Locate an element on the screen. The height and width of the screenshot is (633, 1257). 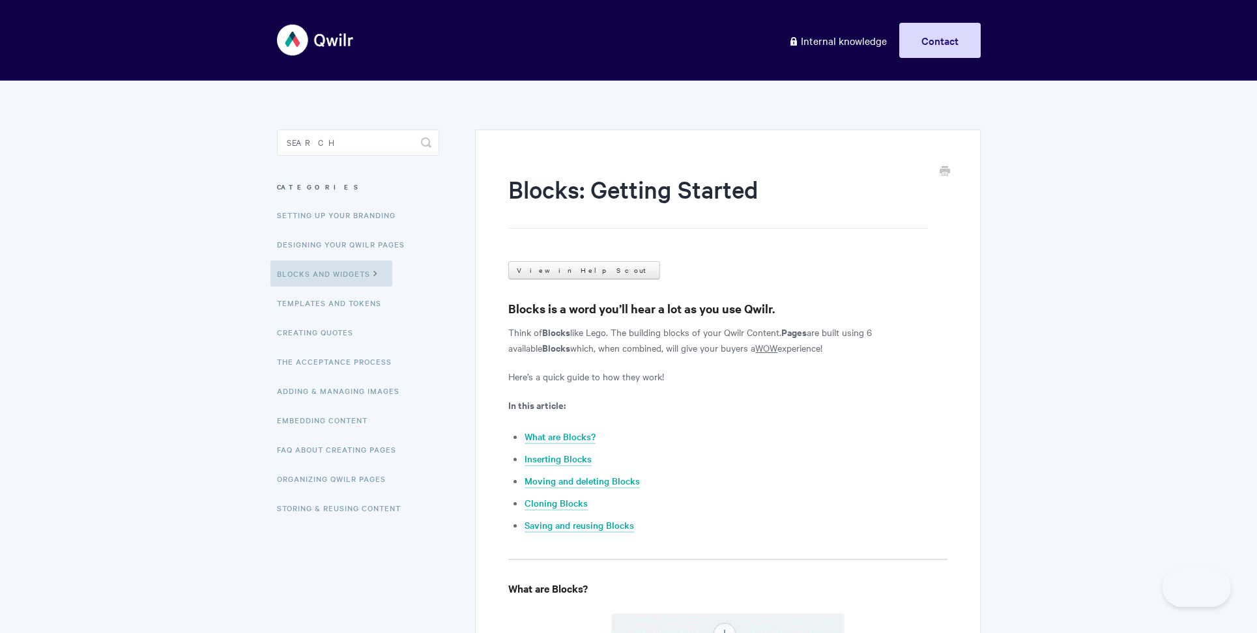
strong: In this article: is located at coordinates (537, 405).